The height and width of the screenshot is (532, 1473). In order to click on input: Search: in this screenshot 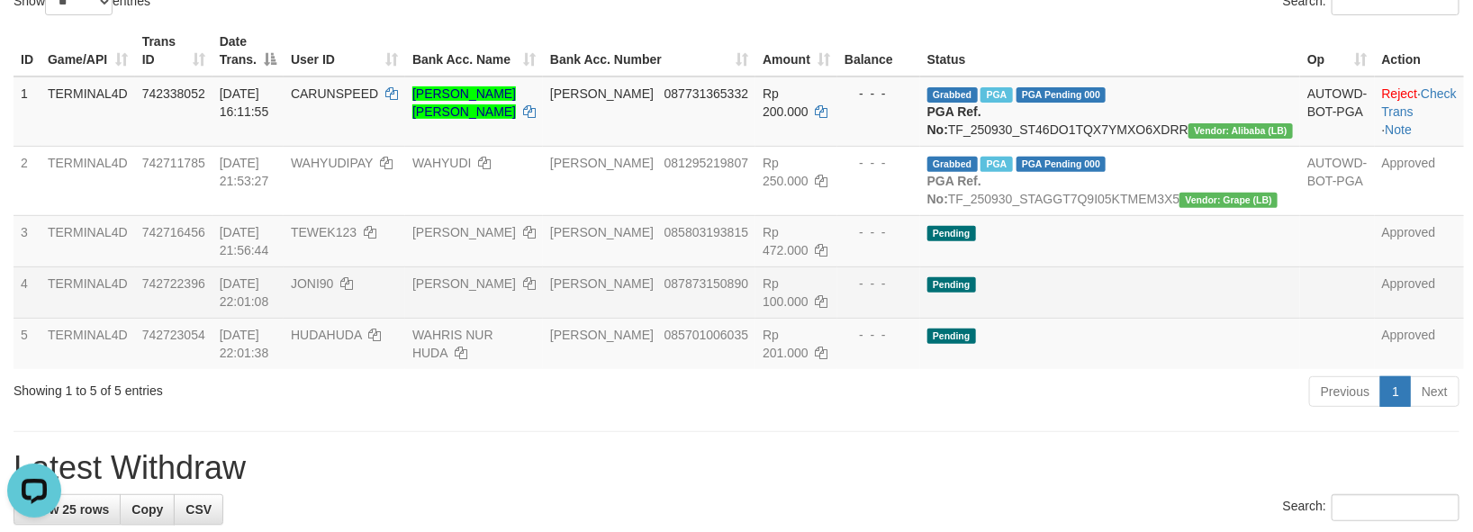, I will do `click(1396, 508)`.